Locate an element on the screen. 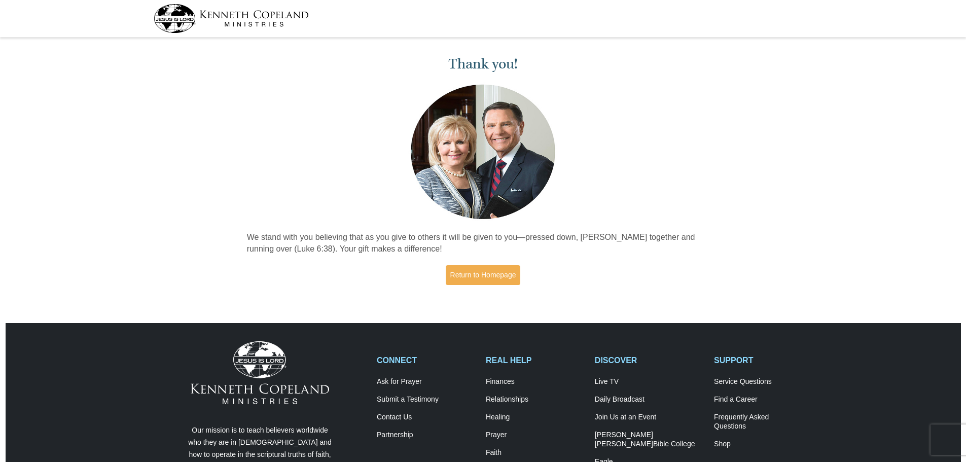  a: Return to Homepage is located at coordinates (483, 275).